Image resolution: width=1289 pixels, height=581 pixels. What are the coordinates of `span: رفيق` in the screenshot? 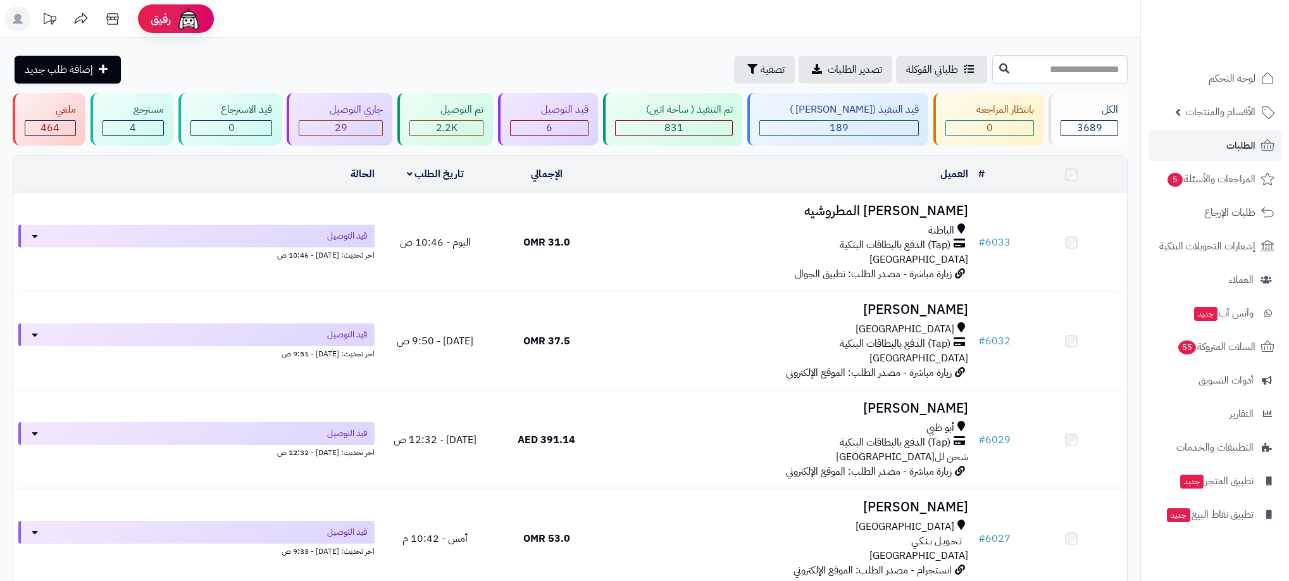 It's located at (161, 19).